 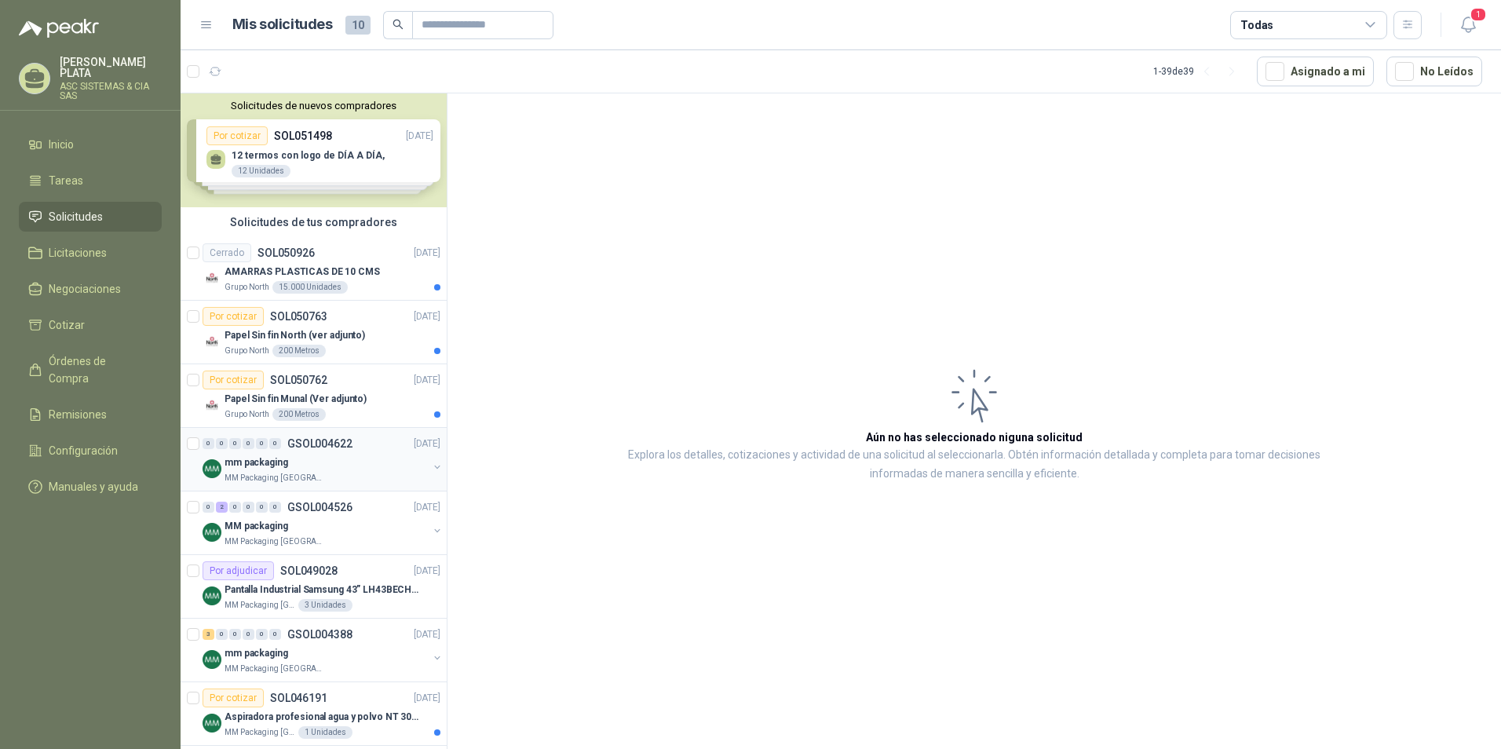 I want to click on img: Logo peakr, so click(x=59, y=28).